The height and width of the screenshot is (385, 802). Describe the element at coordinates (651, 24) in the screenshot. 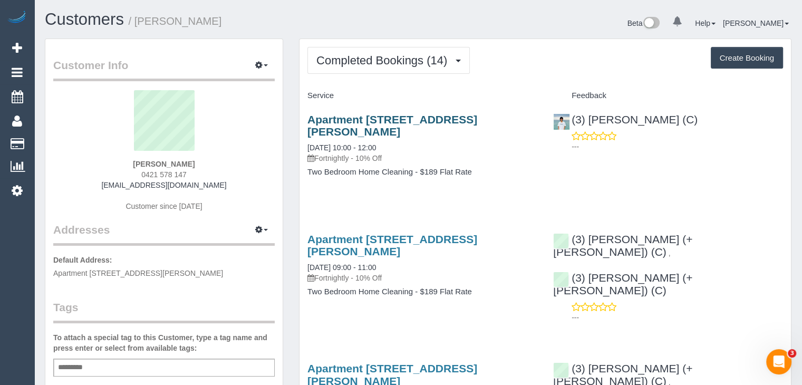

I see `img: New interface` at that location.